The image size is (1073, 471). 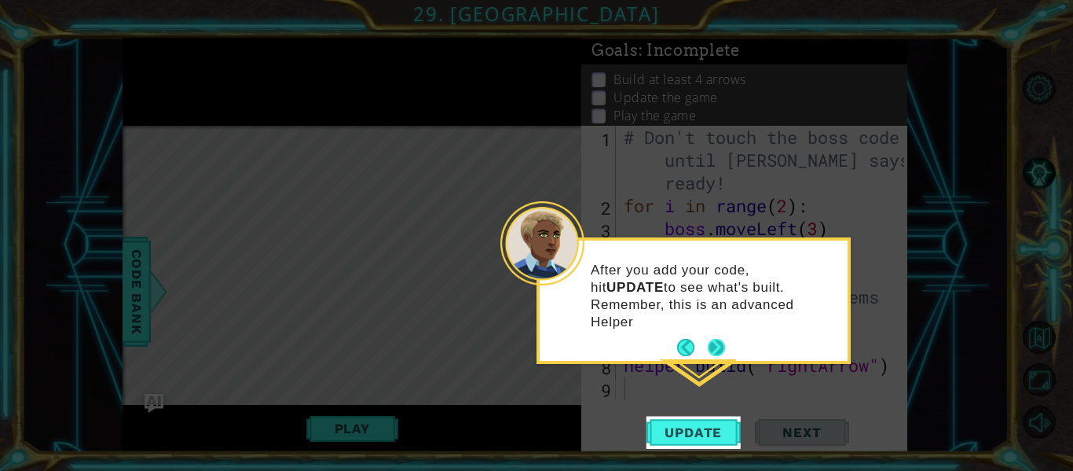 What do you see at coordinates (692, 347) in the screenshot?
I see `button: Back` at bounding box center [692, 347].